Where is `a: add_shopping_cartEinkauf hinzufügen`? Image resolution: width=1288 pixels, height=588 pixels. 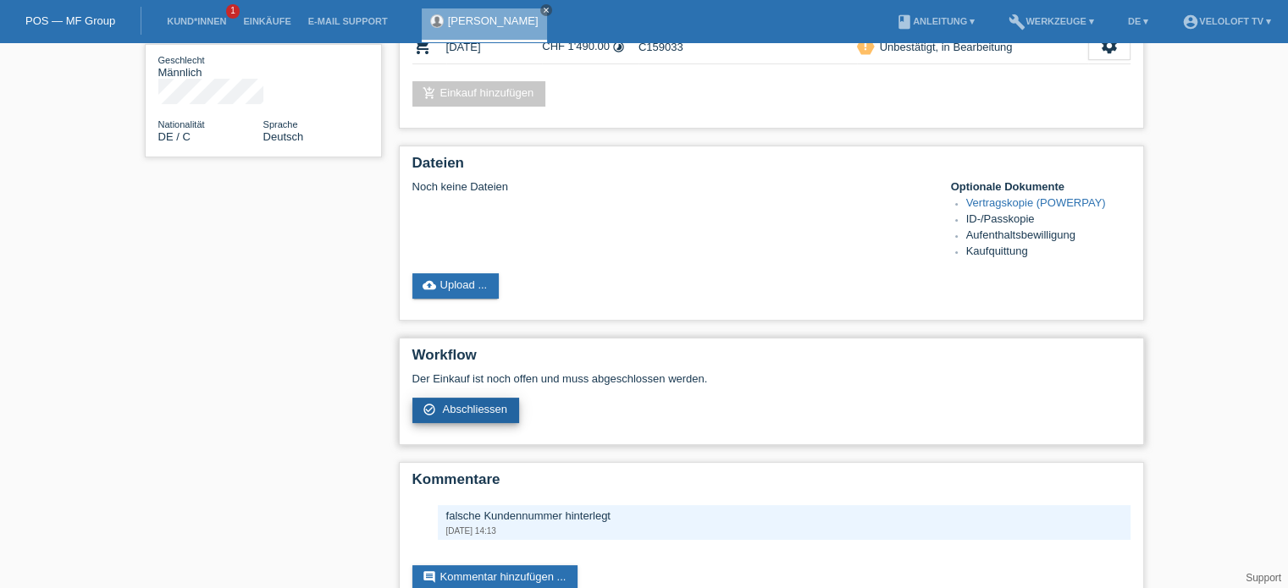 a: add_shopping_cartEinkauf hinzufügen is located at coordinates (479, 94).